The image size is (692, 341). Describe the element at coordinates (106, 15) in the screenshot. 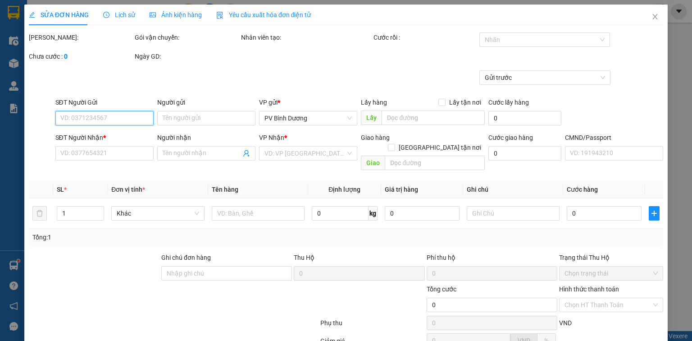

I see `span: clock-circle` at that location.